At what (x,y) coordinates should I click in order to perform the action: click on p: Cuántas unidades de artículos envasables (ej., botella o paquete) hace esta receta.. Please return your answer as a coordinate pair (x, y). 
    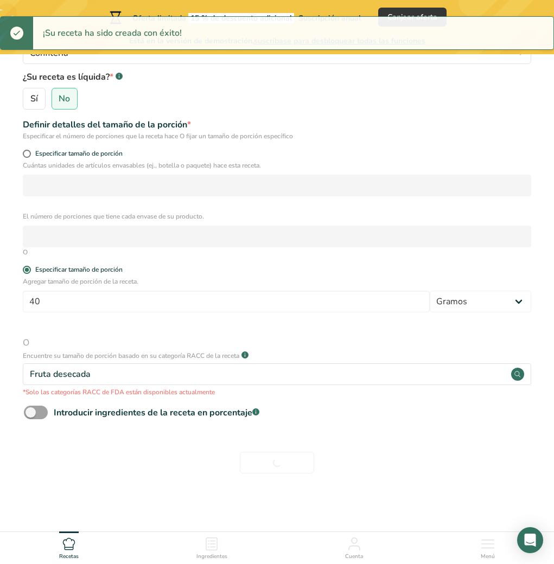
    Looking at the image, I should click on (277, 166).